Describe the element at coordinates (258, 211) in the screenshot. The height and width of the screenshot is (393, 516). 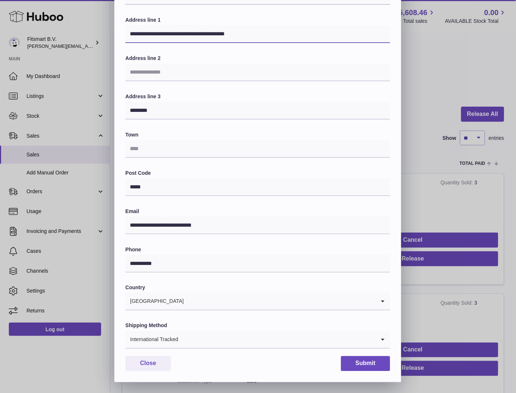
I see `label: Email` at that location.